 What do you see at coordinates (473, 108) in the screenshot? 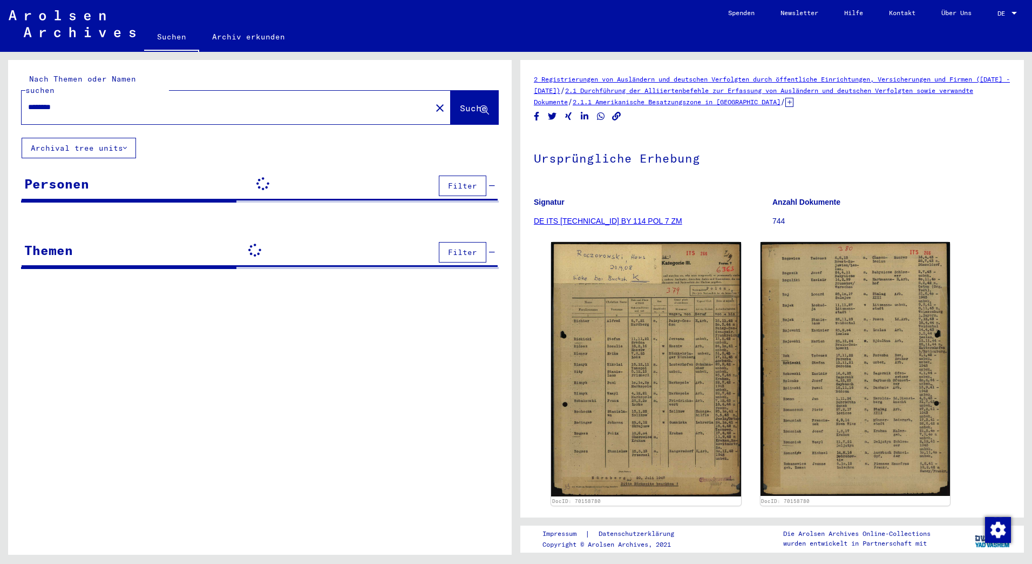
I see `span: Suche` at bounding box center [473, 108].